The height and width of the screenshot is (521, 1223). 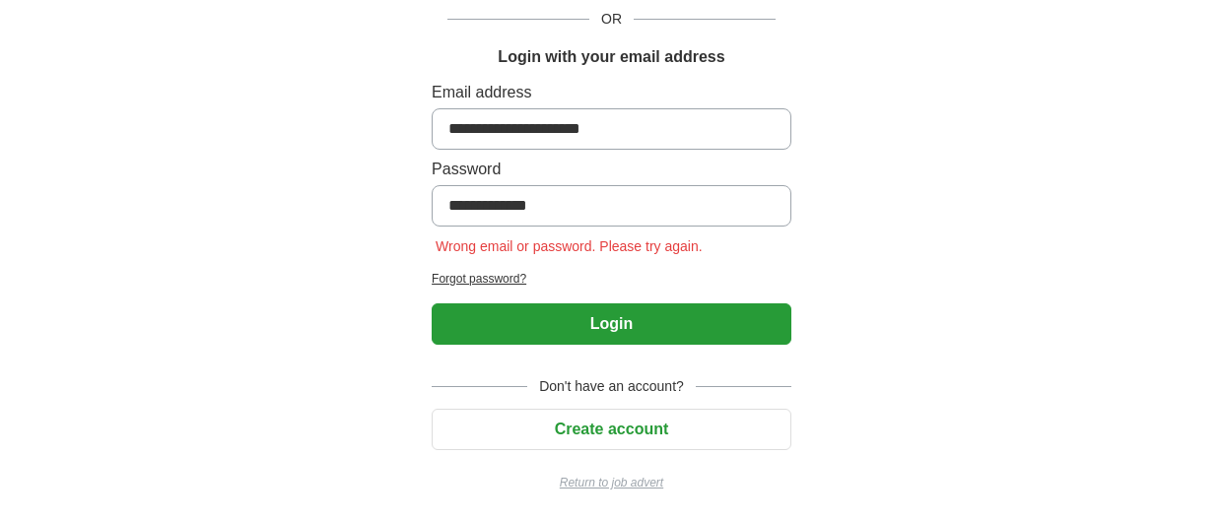 What do you see at coordinates (611, 279) in the screenshot?
I see `a: Forgot password?` at bounding box center [611, 279].